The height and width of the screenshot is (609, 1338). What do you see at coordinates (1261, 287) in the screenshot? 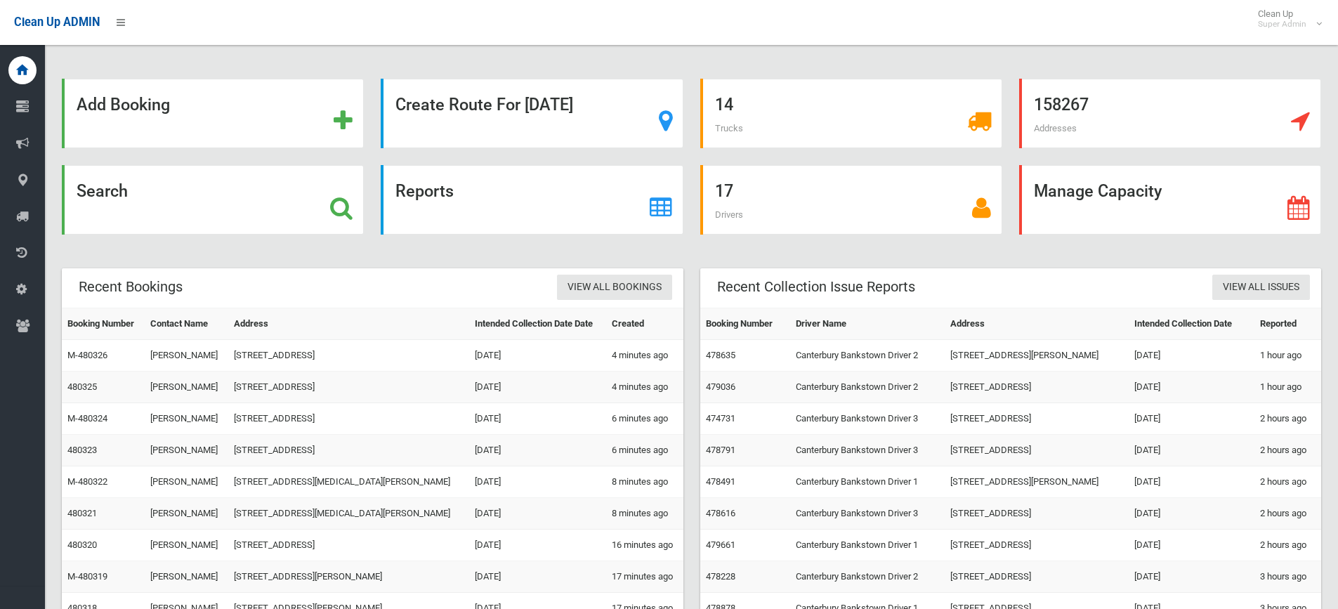
I see `a: View All Issues` at bounding box center [1261, 287].